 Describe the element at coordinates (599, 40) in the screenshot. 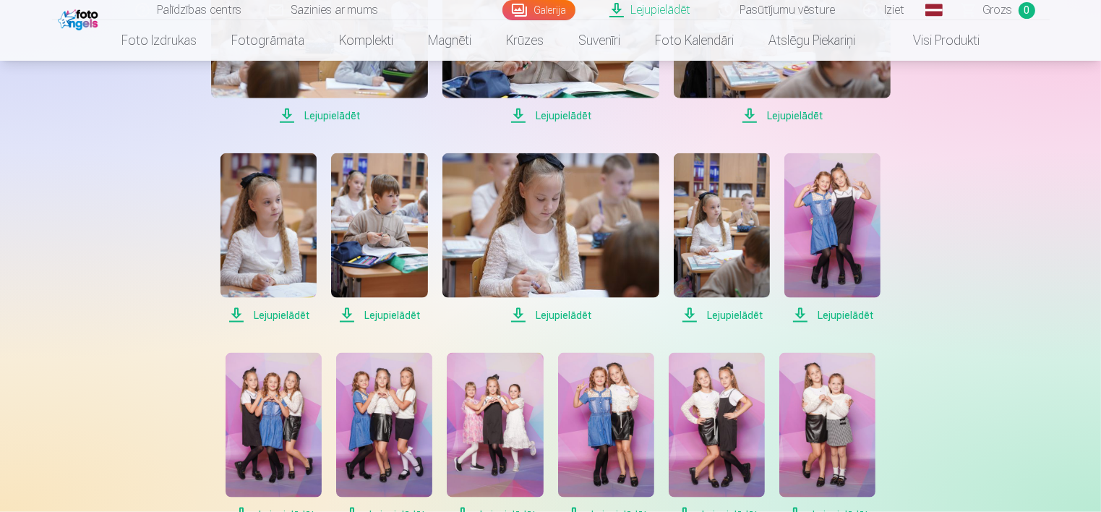

I see `a: Suvenīri` at that location.